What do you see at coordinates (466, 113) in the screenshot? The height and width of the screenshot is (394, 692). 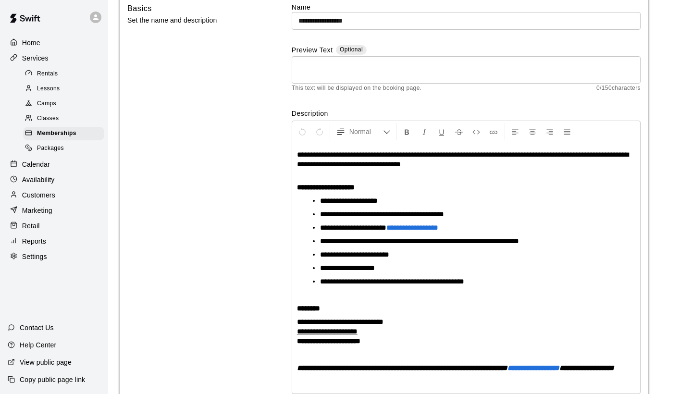 I see `label: Description` at bounding box center [466, 113].